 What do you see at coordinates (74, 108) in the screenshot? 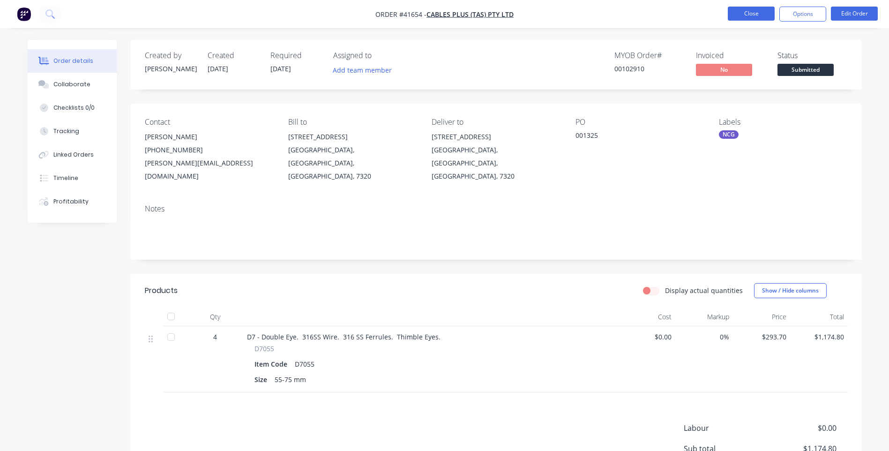
I see `div: Checklists 0/0` at bounding box center [74, 108].